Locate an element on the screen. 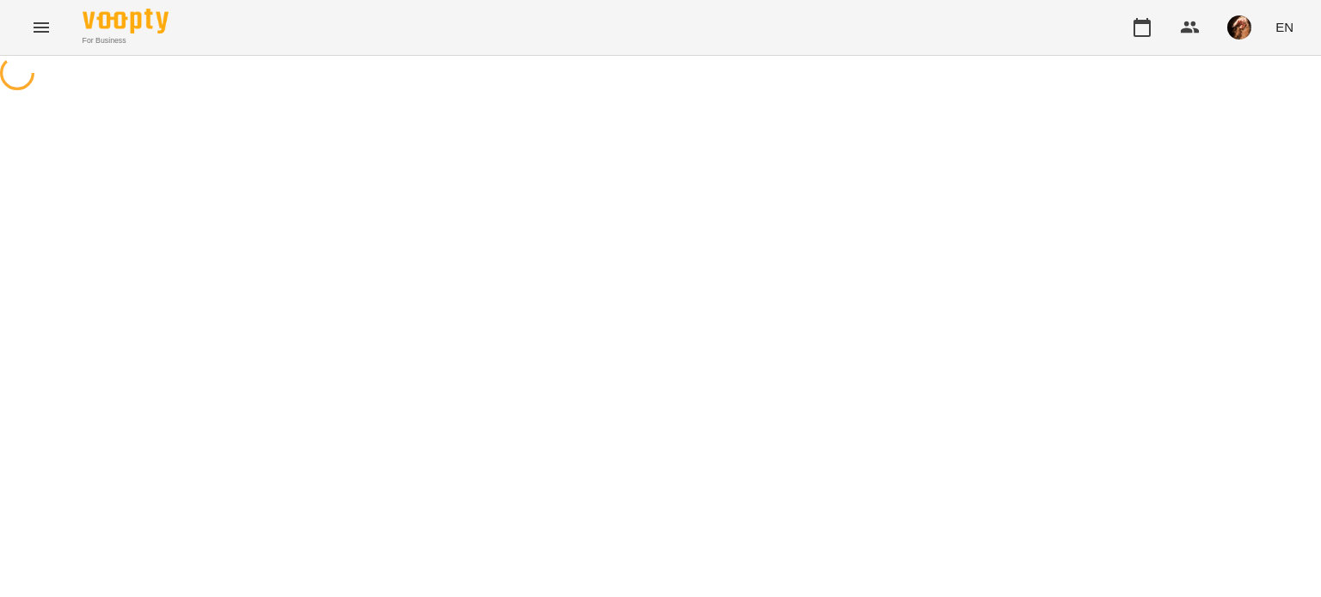  button: Menu is located at coordinates (41, 28).